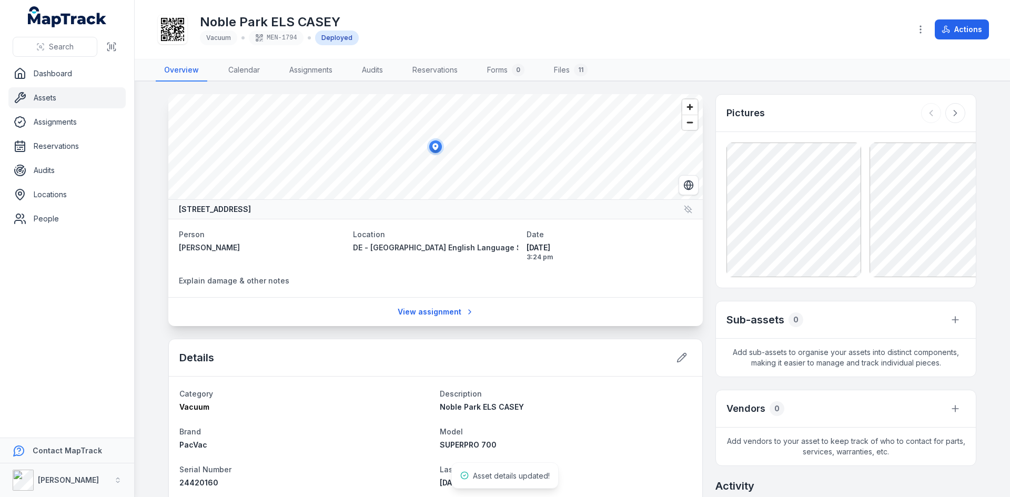  I want to click on span: Explain damage & other notes, so click(234, 280).